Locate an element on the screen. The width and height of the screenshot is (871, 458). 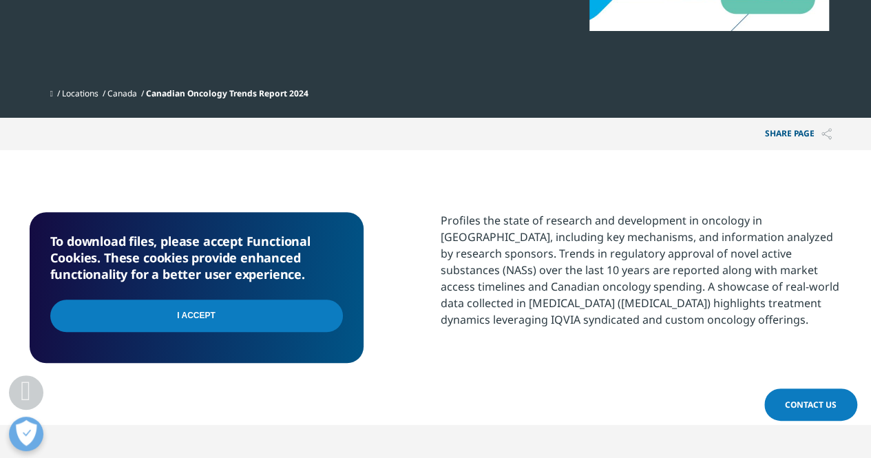
span: Canadian Oncology Trends Report 2024 is located at coordinates (227, 93).